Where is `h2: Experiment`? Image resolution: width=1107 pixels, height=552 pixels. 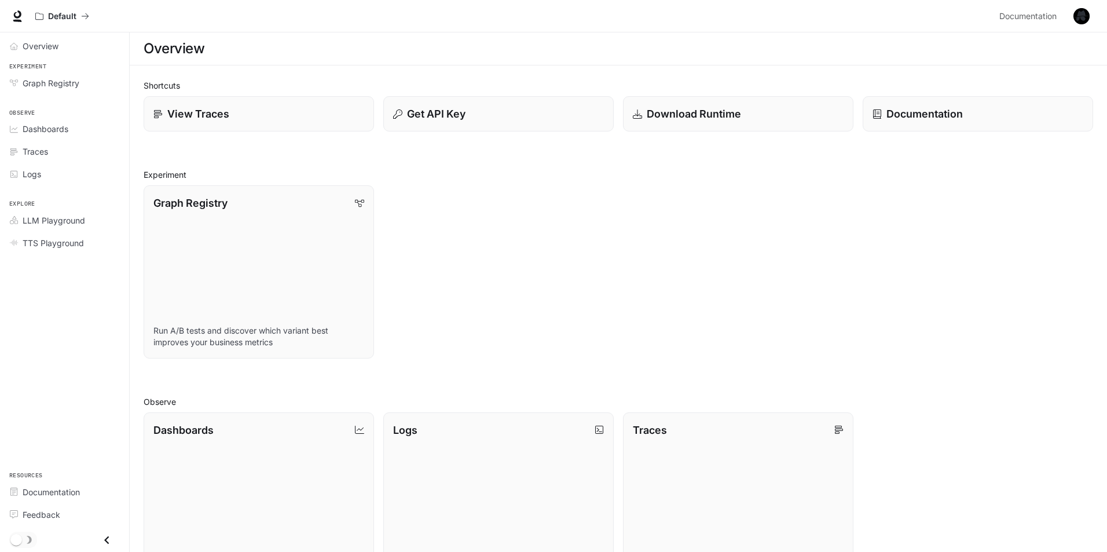
h2: Experiment is located at coordinates (618, 174).